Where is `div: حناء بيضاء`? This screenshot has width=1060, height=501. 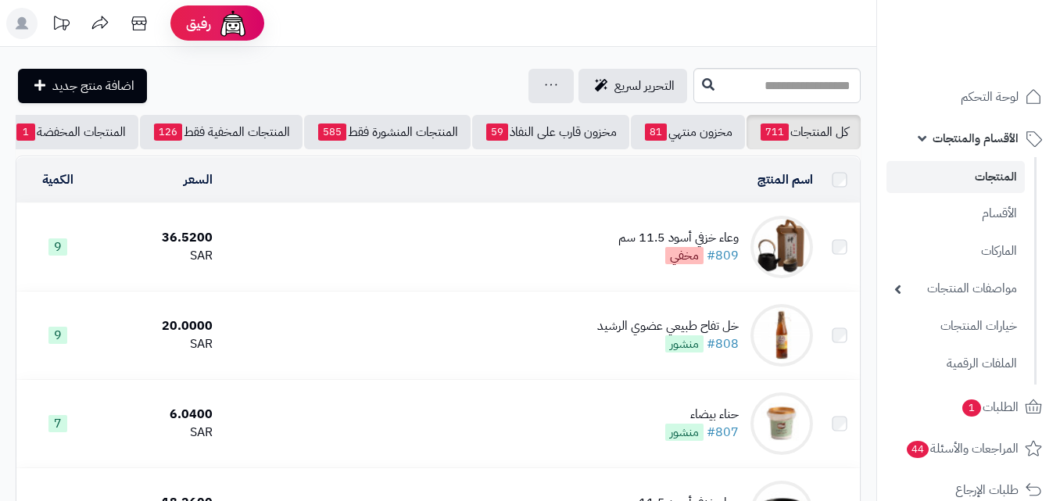
div: حناء بيضاء is located at coordinates (702, 414).